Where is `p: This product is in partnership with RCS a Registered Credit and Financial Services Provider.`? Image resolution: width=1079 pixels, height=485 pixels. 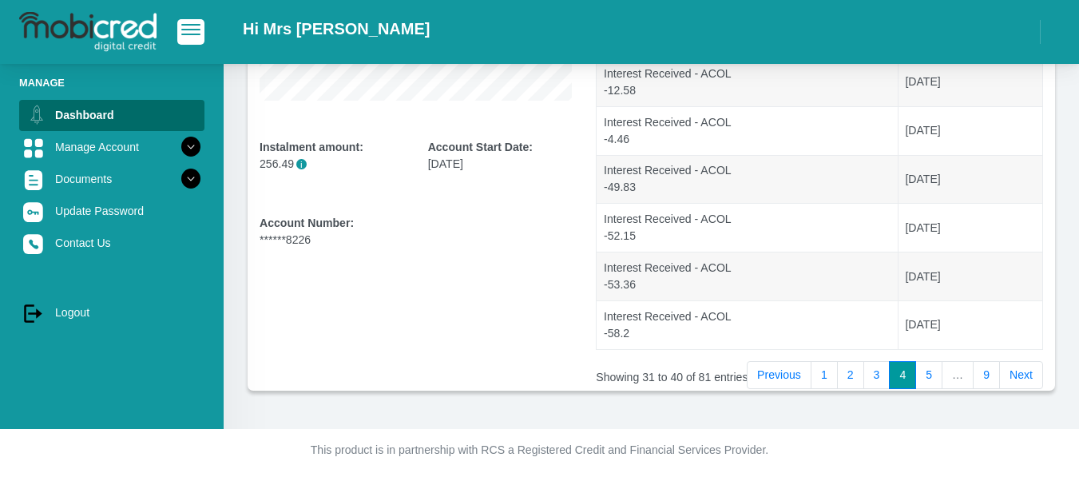
p: This product is in partnership with RCS a Registered Credit and Financial Services Provider. is located at coordinates (540, 450).